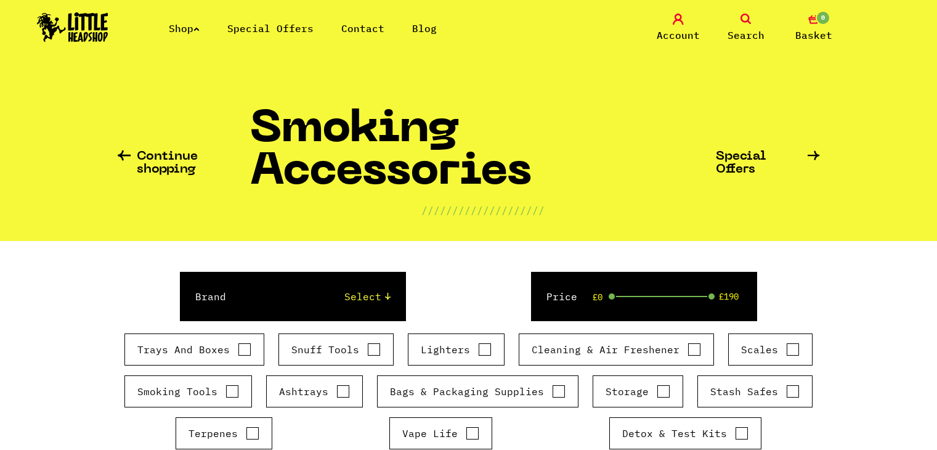  Describe the element at coordinates (770, 349) in the screenshot. I see `label: Scales` at that location.